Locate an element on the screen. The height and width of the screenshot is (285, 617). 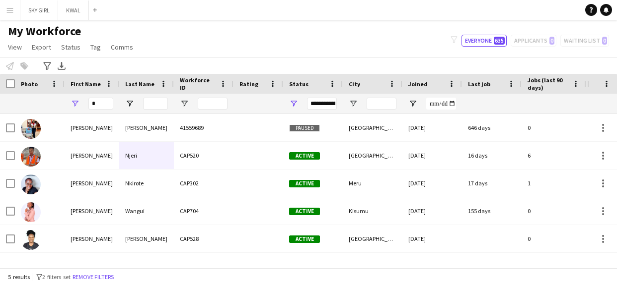
img: Maureen Mwaniki is located at coordinates (31, 129).